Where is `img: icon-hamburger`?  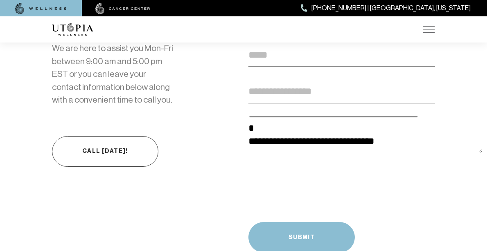
img: icon-hamburger is located at coordinates (429, 29).